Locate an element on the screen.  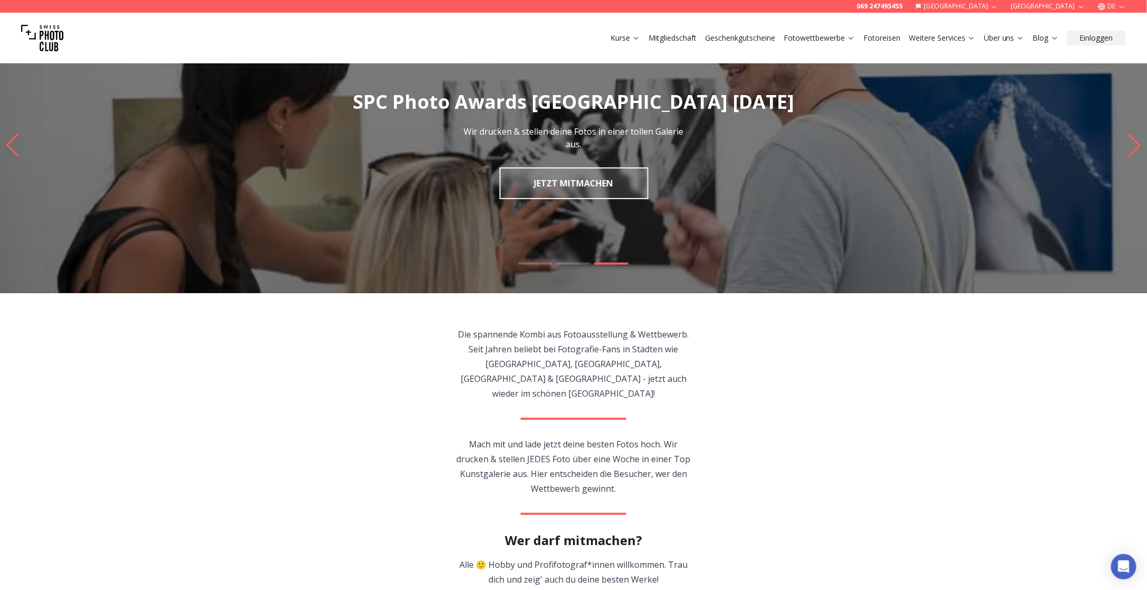
a: Fotoreisen is located at coordinates (882, 38).